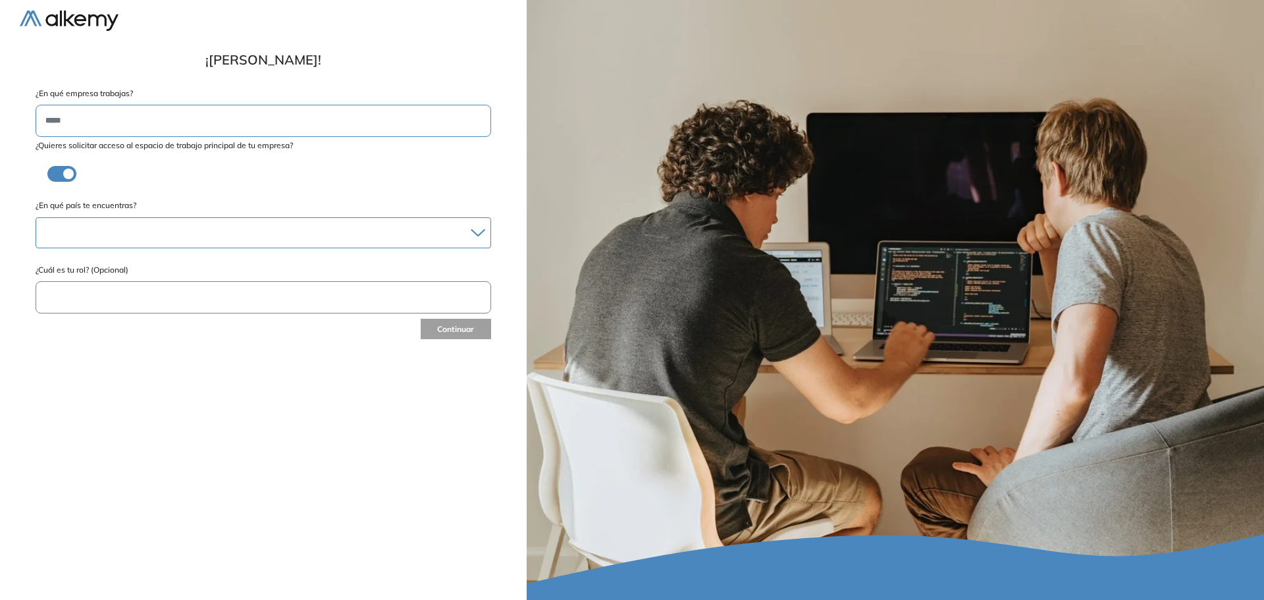 The image size is (1264, 600). Describe the element at coordinates (263, 93) in the screenshot. I see `label: ¿En qué empresa trabajas?` at that location.